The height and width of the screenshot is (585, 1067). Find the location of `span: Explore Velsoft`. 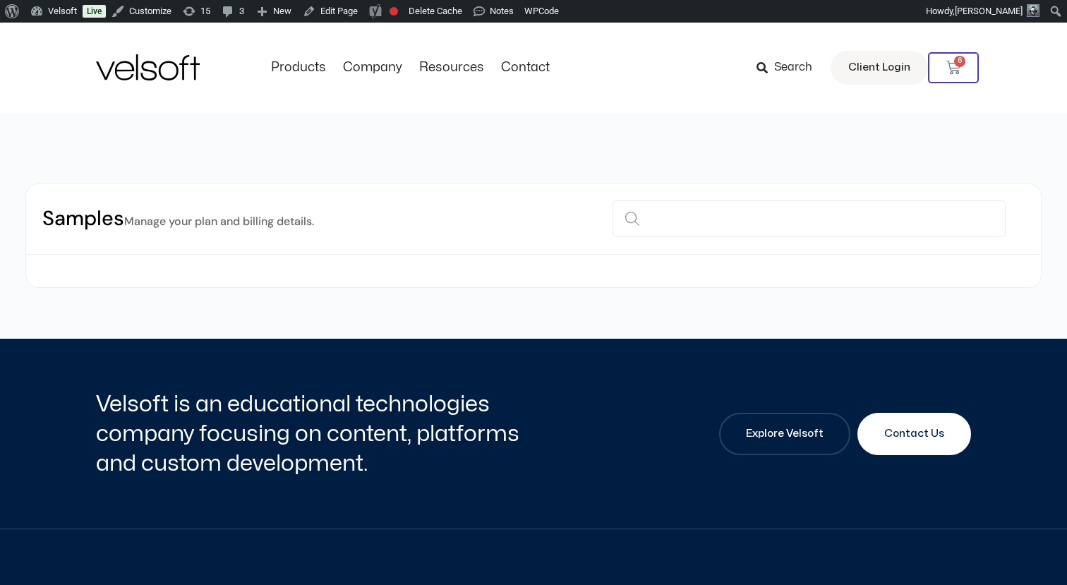

span: Explore Velsoft is located at coordinates (785, 434).